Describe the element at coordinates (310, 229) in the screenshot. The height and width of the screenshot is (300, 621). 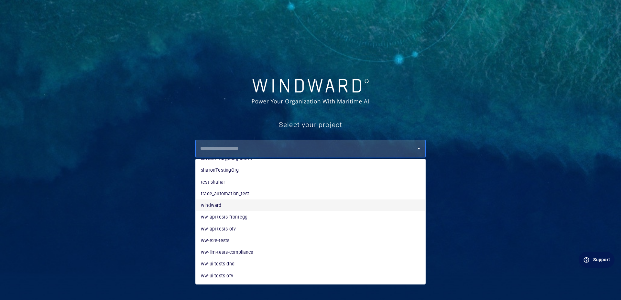
I see `li: ww-api-tests-ofv` at that location.